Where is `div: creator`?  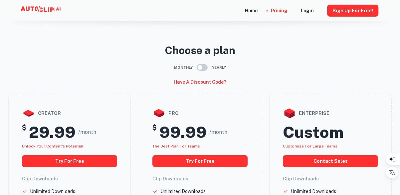
div: creator is located at coordinates (70, 113).